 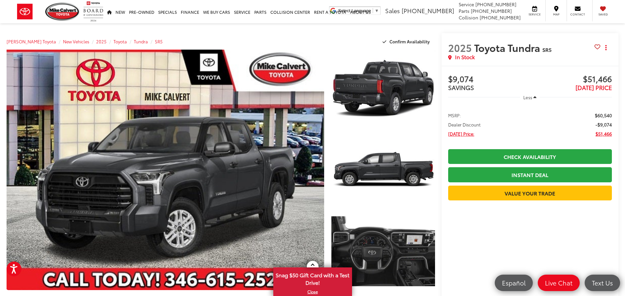 I want to click on span: Toyota, so click(x=120, y=41).